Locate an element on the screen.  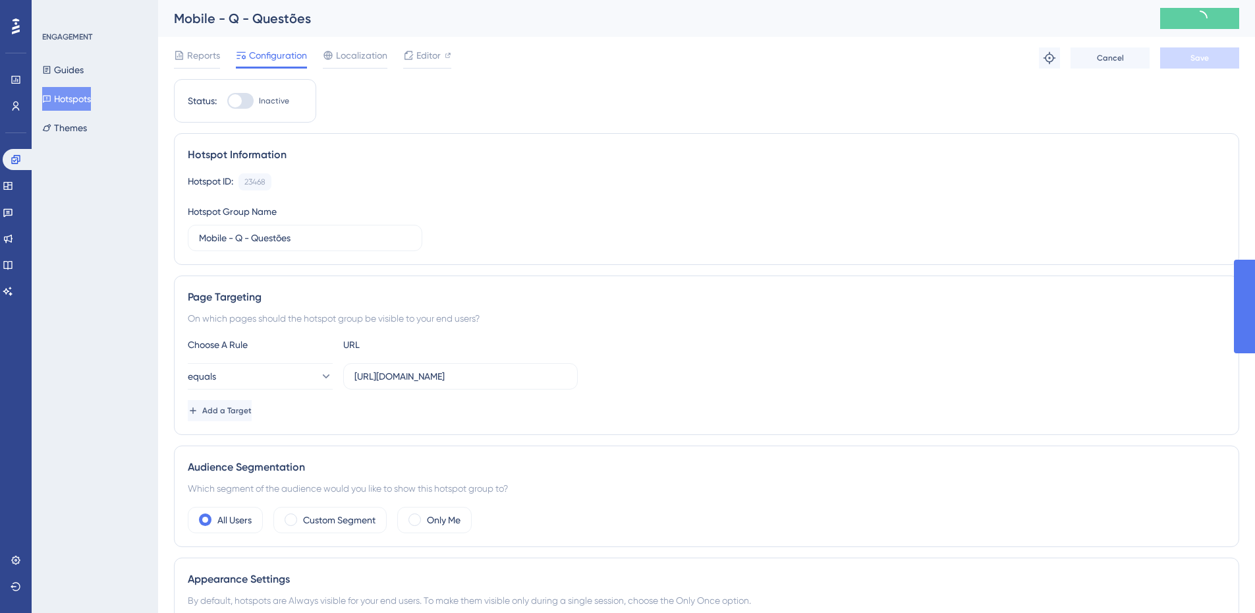
div: Audience Segmentation is located at coordinates (706, 467).